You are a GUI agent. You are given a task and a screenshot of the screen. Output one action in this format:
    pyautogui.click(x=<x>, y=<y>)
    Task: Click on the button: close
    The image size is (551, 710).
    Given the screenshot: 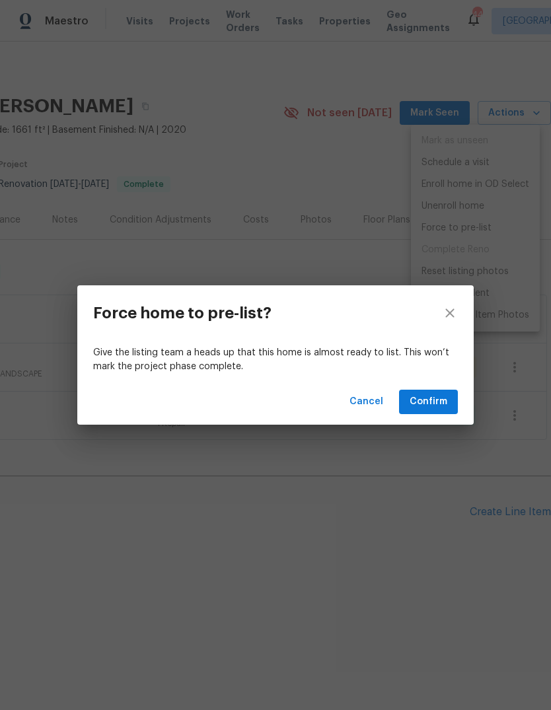 What is the action you would take?
    pyautogui.click(x=450, y=313)
    